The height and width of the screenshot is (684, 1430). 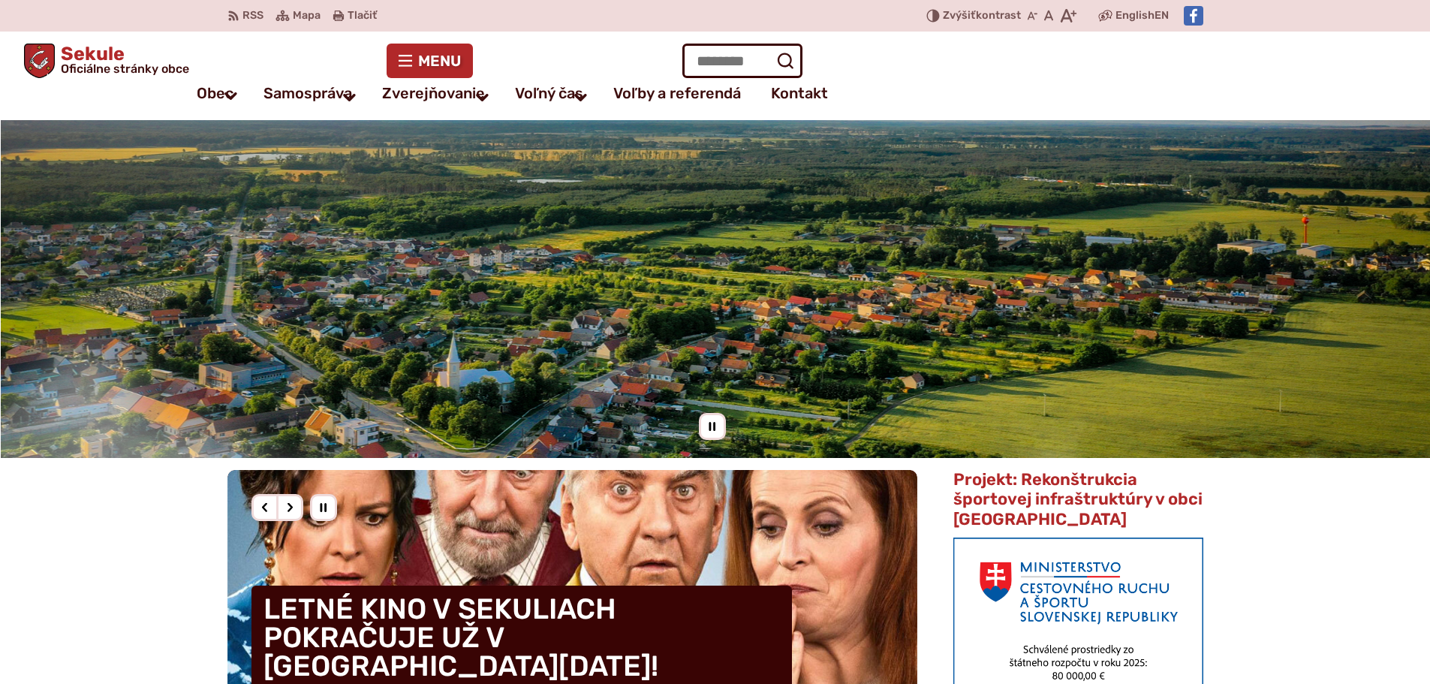 What do you see at coordinates (215, 93) in the screenshot?
I see `a: Obec` at bounding box center [215, 93].